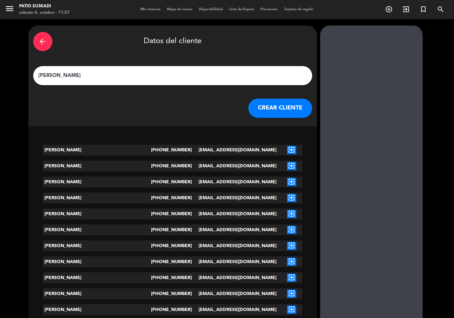 This screenshot has width=454, height=318. Describe the element at coordinates (211, 9) in the screenshot. I see `span: Disponibilidad` at that location.